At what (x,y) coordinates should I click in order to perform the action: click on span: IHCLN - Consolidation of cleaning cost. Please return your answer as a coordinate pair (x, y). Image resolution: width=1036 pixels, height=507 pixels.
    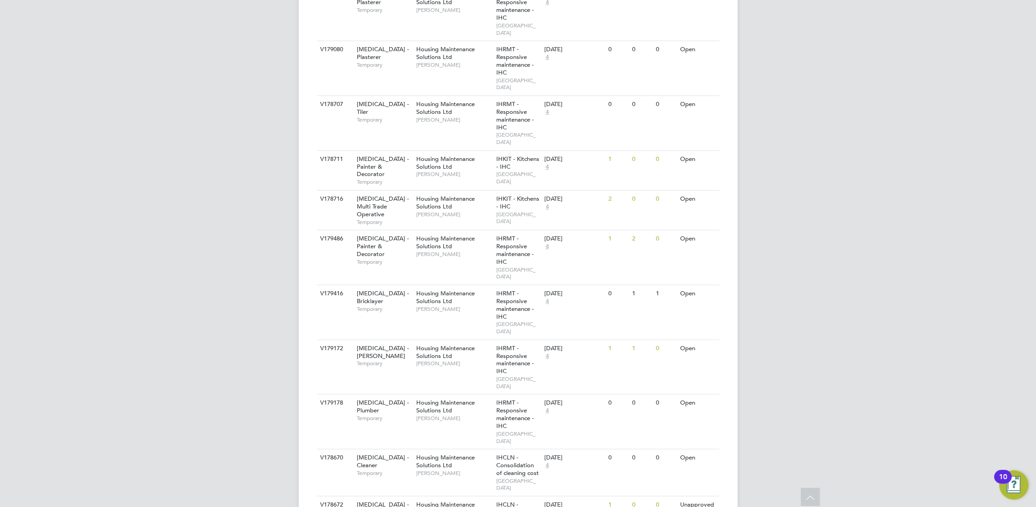
    Looking at the image, I should click on (517, 465).